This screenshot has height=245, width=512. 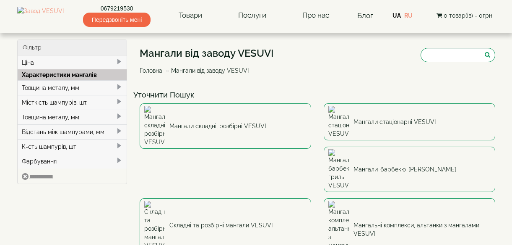 What do you see at coordinates (72, 102) in the screenshot?
I see `div: Місткість шампурів, шт.` at bounding box center [72, 102].